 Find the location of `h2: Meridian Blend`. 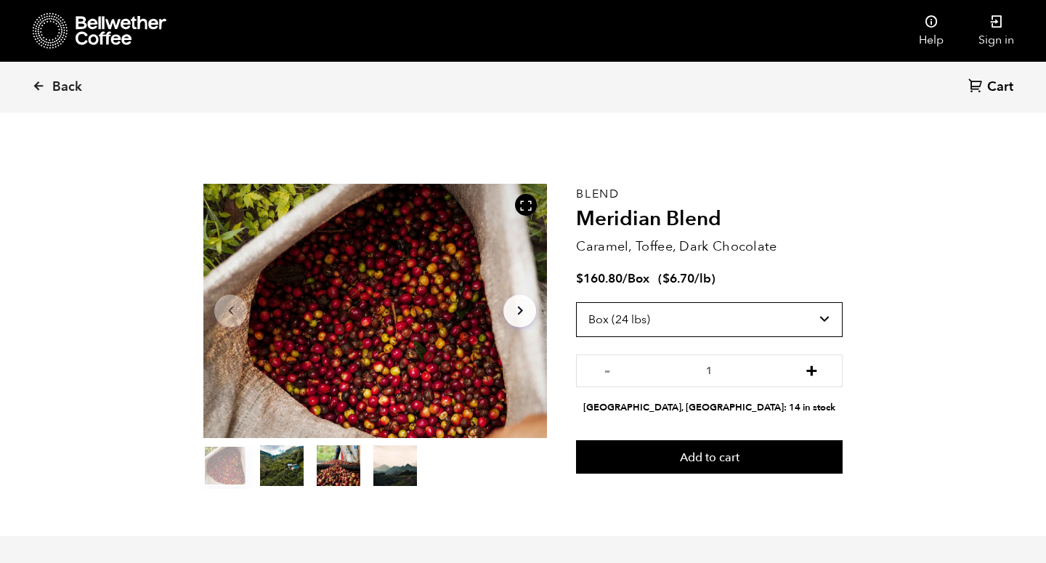

h2: Meridian Blend is located at coordinates (709, 219).